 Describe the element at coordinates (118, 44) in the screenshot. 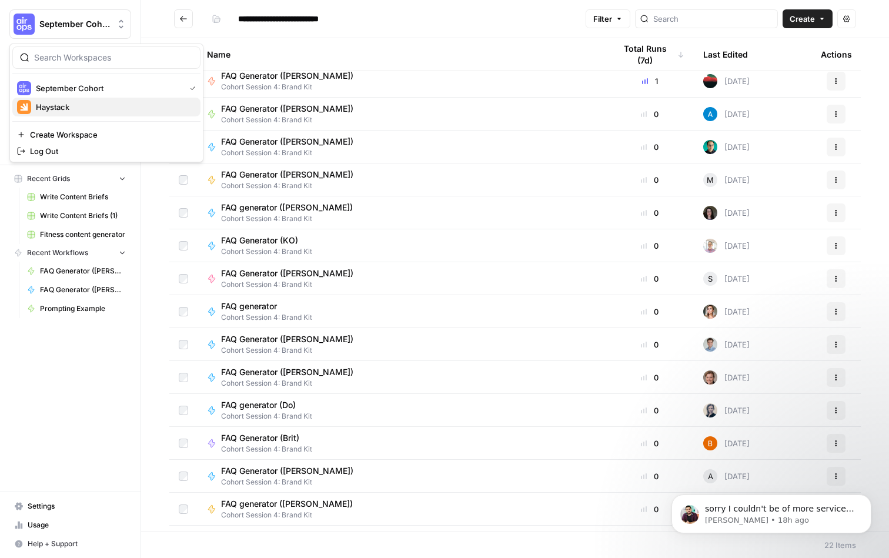

I see `div: message notification from Manuel, 18h ago. sorry I couldn't be of more service here. Again if you...` at that location.